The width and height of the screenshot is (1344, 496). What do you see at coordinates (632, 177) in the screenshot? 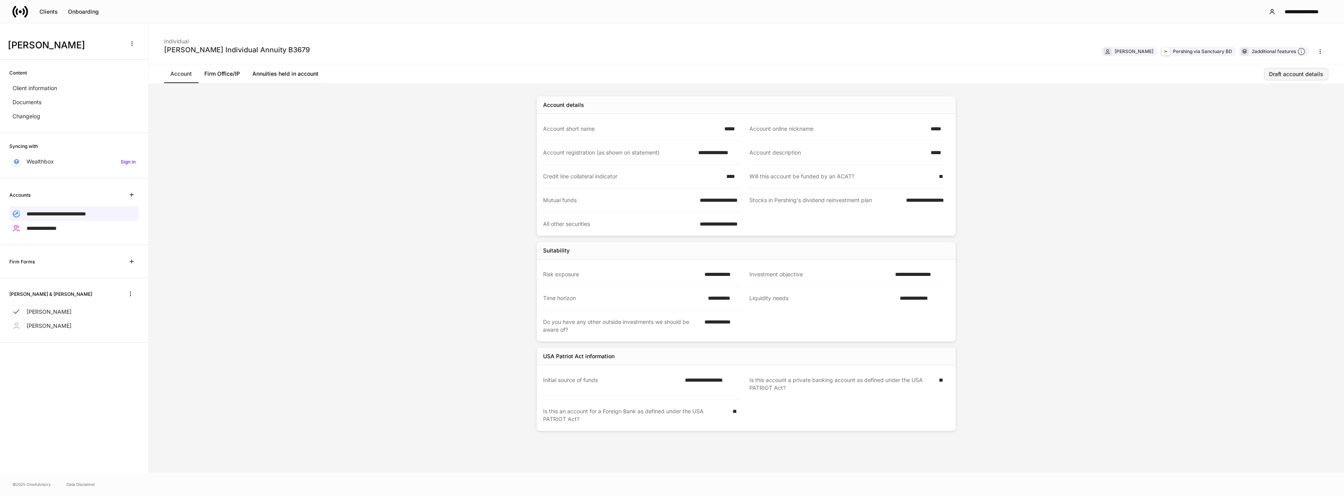
I see `div: Credit line collateral indicator` at bounding box center [632, 177].